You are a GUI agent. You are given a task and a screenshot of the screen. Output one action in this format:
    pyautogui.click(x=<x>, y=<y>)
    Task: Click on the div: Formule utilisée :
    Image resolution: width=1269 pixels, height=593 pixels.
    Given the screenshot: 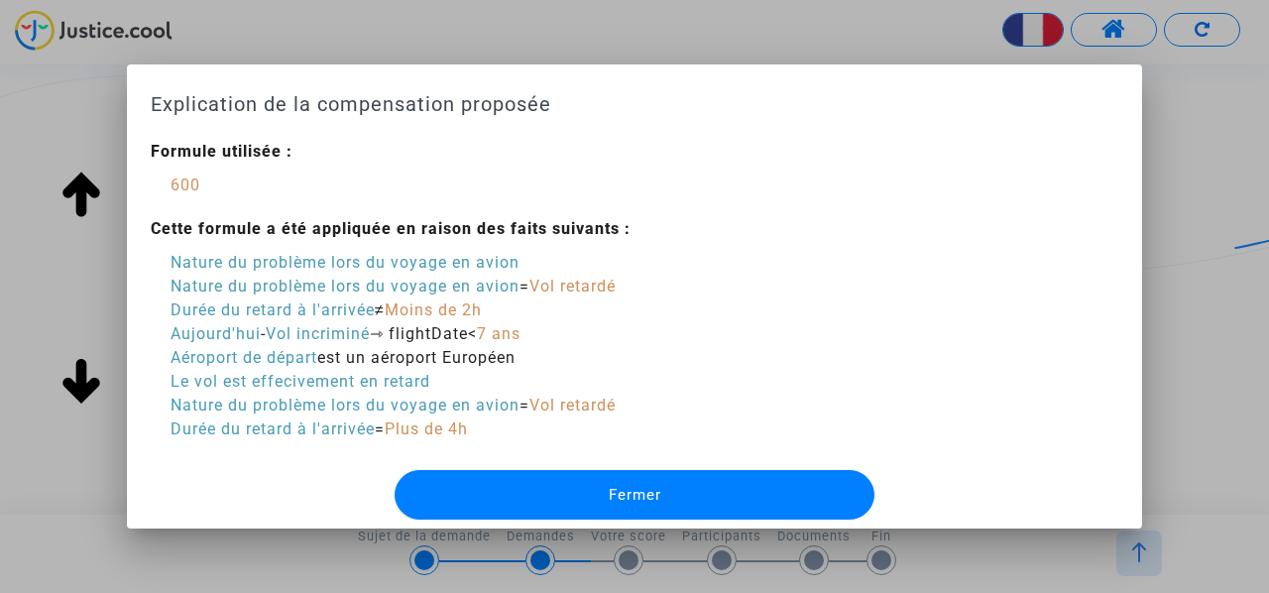 What is the action you would take?
    pyautogui.click(x=391, y=152)
    